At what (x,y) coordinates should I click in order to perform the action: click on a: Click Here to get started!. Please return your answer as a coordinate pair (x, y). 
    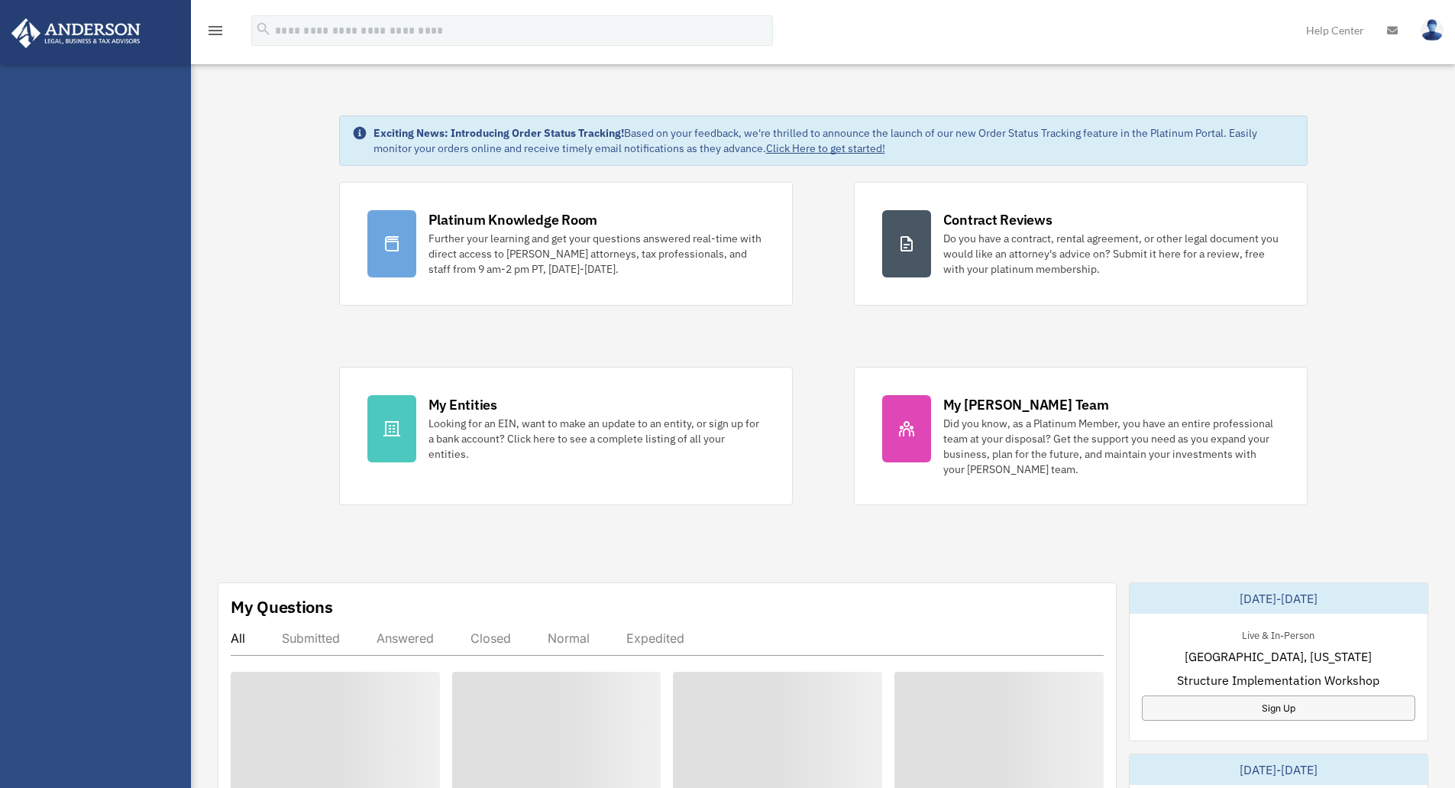
    Looking at the image, I should click on (826, 148).